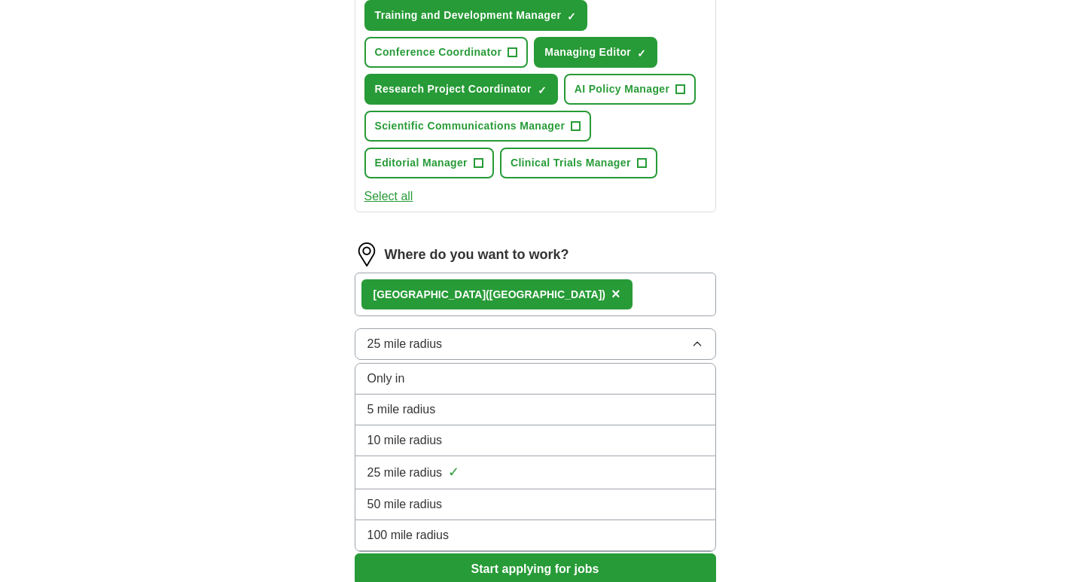  Describe the element at coordinates (468, 15) in the screenshot. I see `span: Training and Development Manager` at that location.